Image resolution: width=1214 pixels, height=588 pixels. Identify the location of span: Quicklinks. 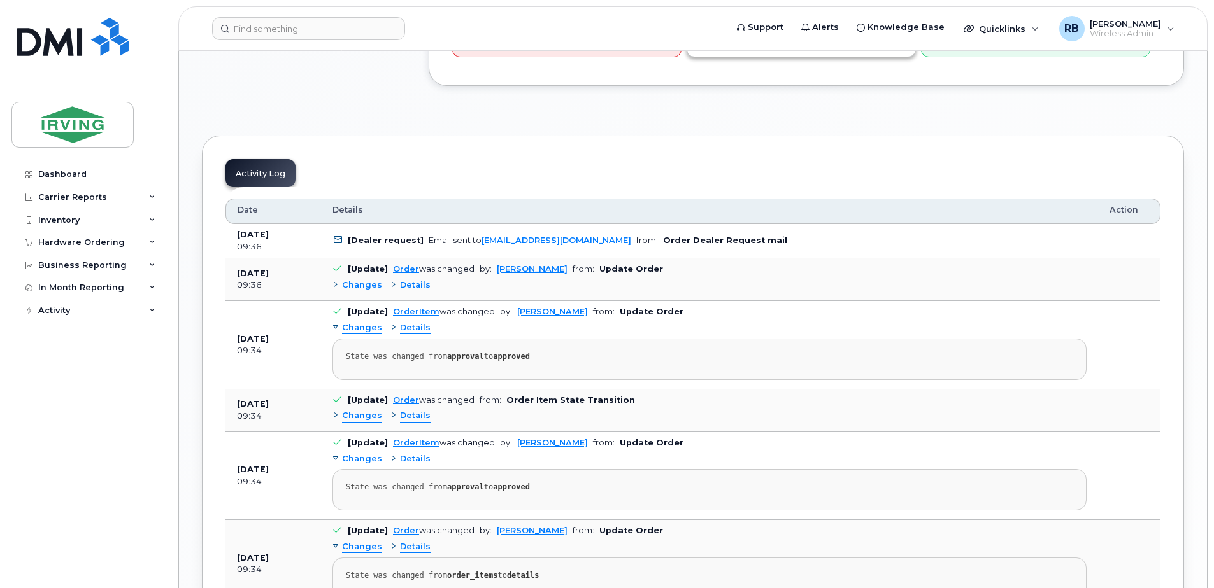
(1002, 29).